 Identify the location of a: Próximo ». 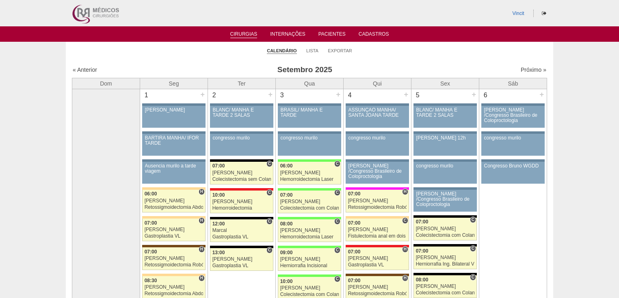
(533, 70).